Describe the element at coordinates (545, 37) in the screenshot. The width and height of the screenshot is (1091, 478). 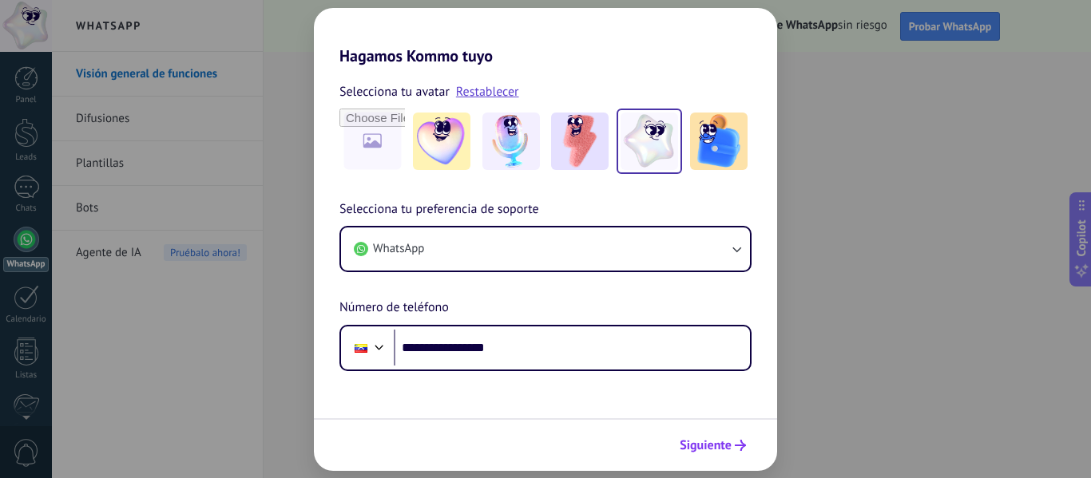
I see `h2: Hagamos Kommo tuyo` at that location.